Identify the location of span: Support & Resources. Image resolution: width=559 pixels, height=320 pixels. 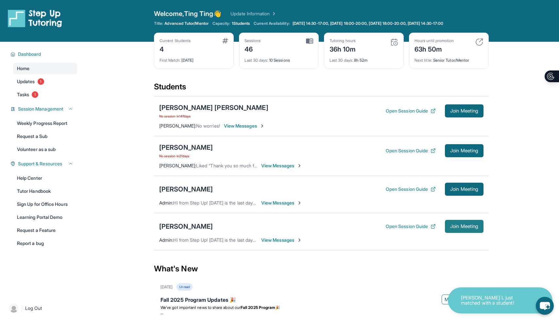
(40, 164).